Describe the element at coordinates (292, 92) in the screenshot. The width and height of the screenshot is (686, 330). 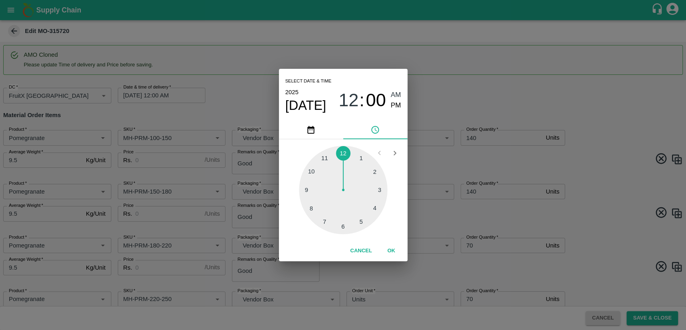
I see `span: 2025` at that location.